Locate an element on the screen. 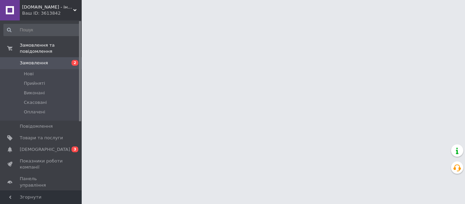 This screenshot has width=465, height=204. span: Показники роботи компанії is located at coordinates (41, 164).